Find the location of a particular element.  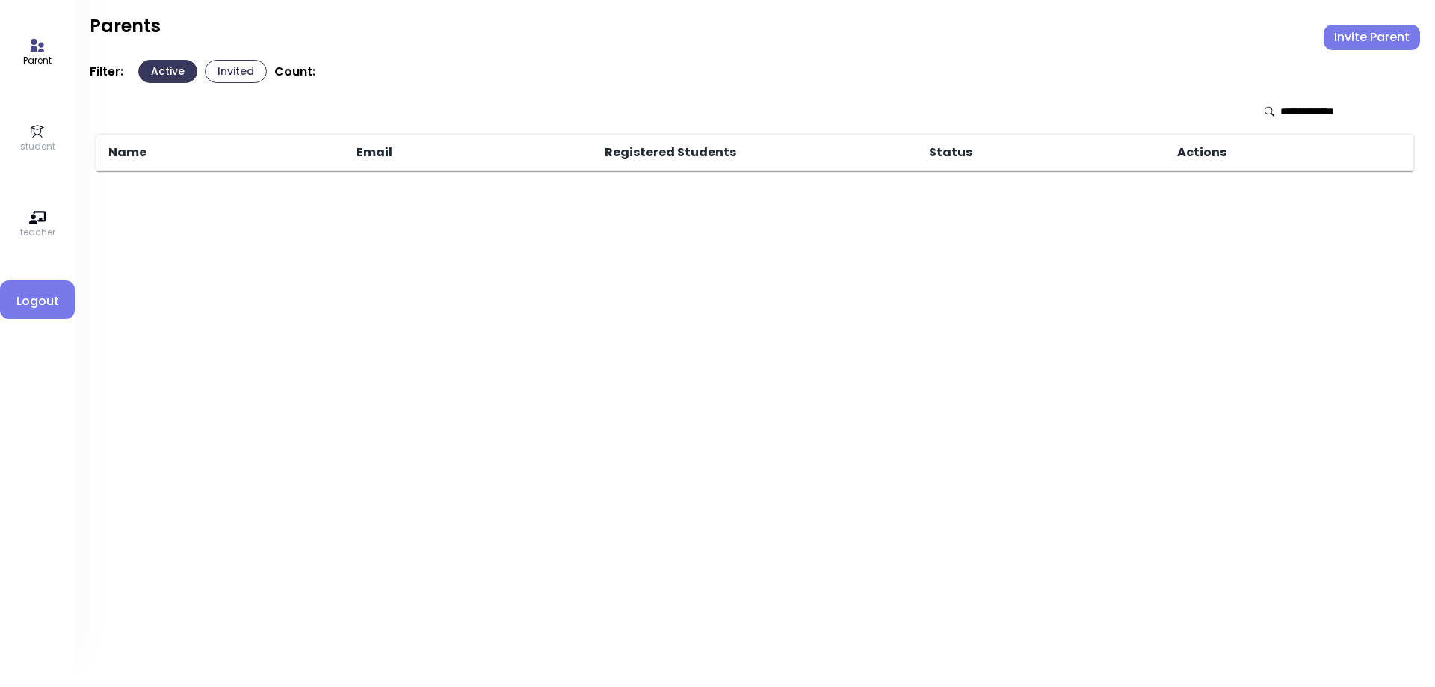

a: Parent is located at coordinates (37, 52).